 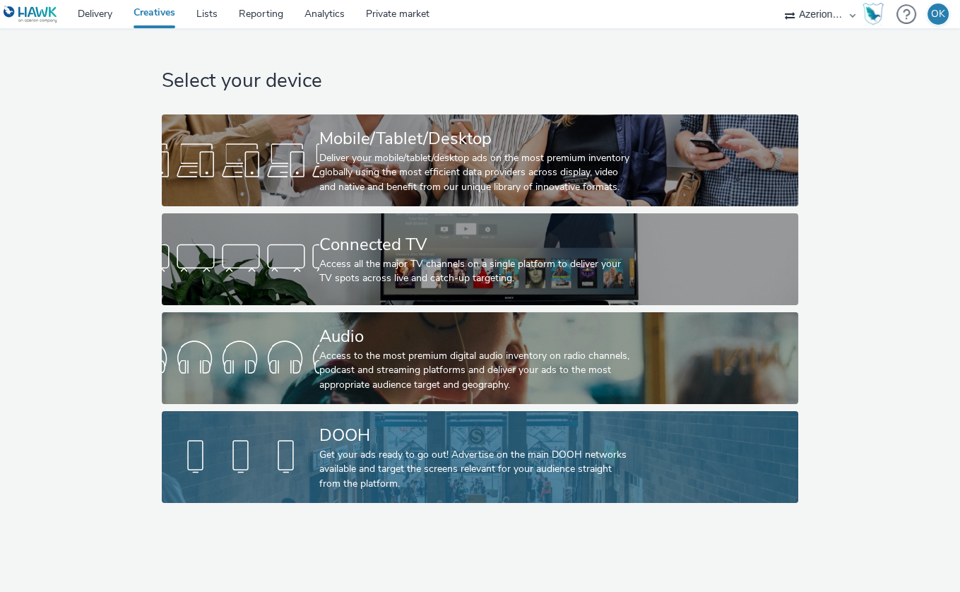 I want to click on a: DOOHGet your ads ready to go out! Advertise on the main DOOH networks available and target the sc..., so click(x=479, y=457).